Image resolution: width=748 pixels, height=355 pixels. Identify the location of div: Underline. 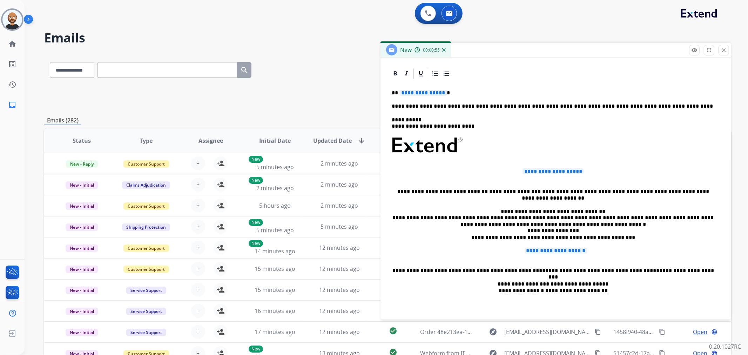
(421, 74).